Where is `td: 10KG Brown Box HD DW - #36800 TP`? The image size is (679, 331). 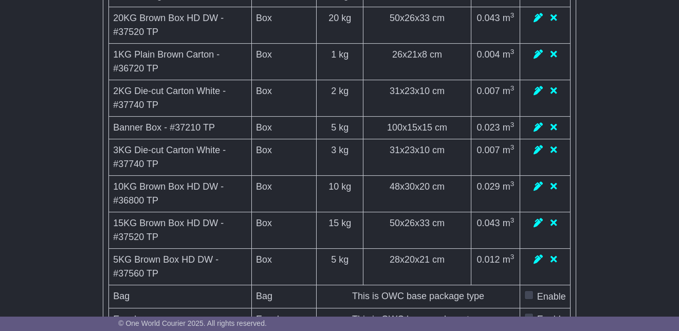 td: 10KG Brown Box HD DW - #36800 TP is located at coordinates (181, 193).